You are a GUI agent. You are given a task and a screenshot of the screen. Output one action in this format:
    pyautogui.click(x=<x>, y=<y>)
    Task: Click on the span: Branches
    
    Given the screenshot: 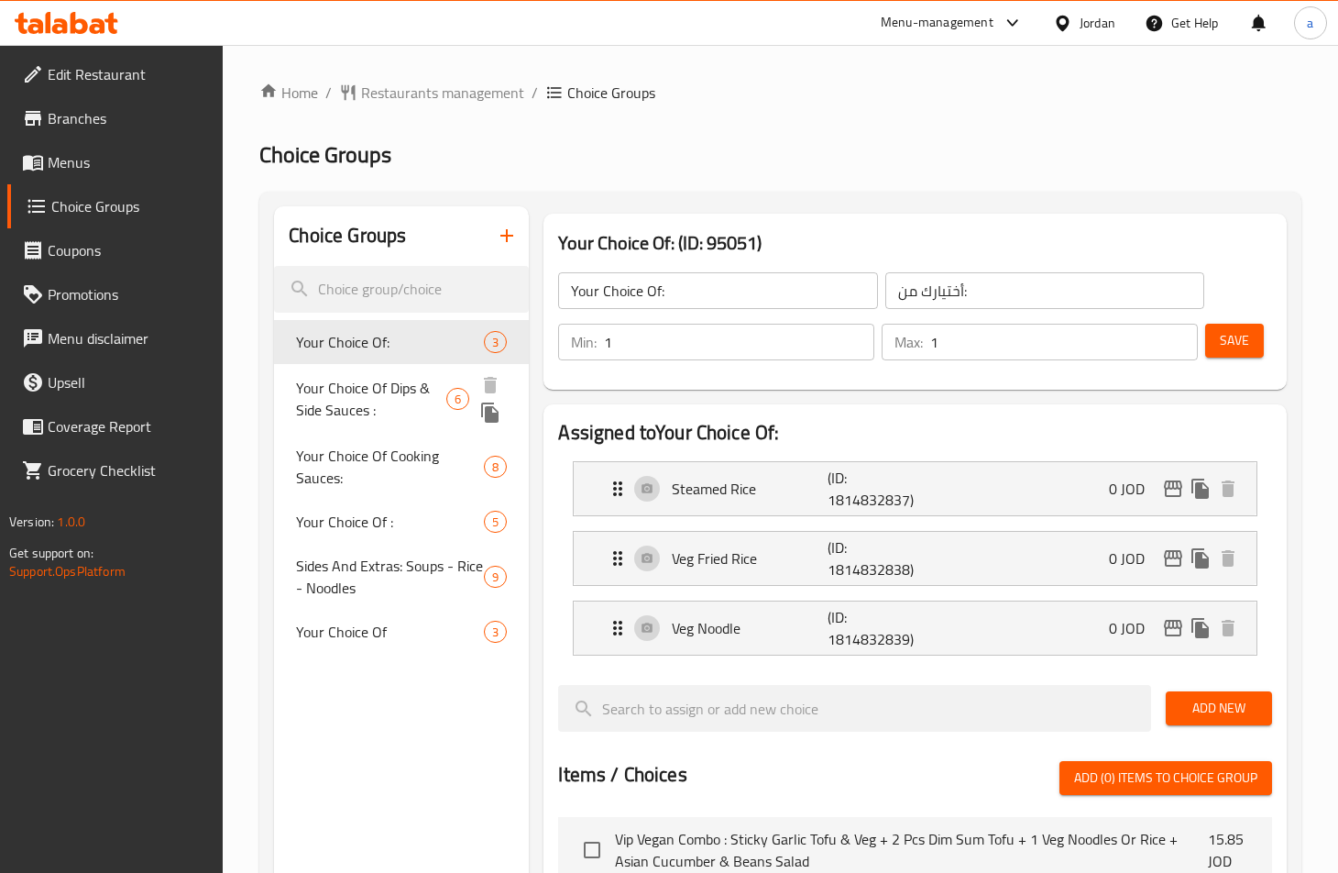 What is the action you would take?
    pyautogui.click(x=128, y=118)
    